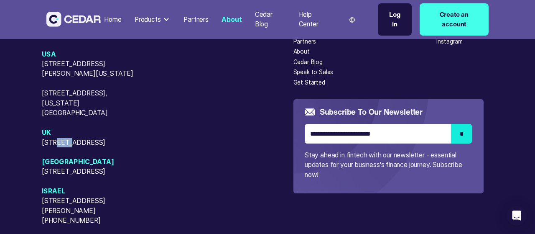 The width and height of the screenshot is (535, 234). What do you see at coordinates (389, 165) in the screenshot?
I see `p: Stay ahead in fintech with our newsletter - essential updates for your business's finance journey...` at bounding box center [389, 165].